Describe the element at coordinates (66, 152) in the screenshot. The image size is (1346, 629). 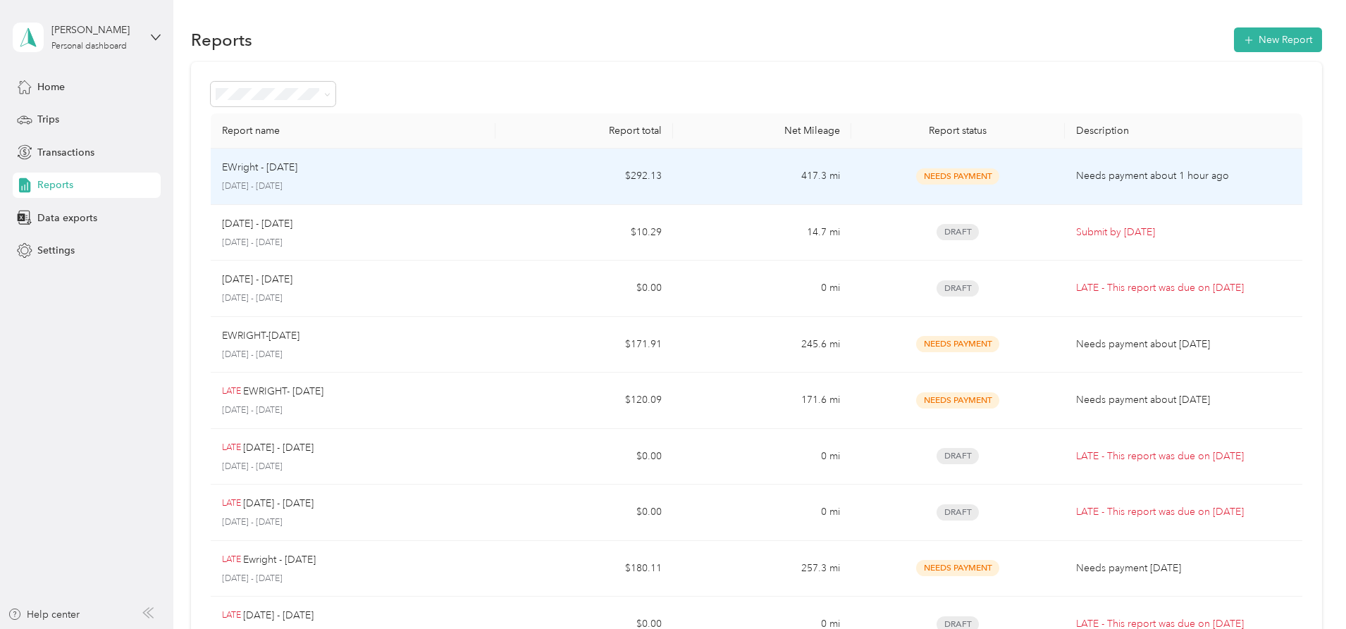
I see `span: Transactions` at that location.